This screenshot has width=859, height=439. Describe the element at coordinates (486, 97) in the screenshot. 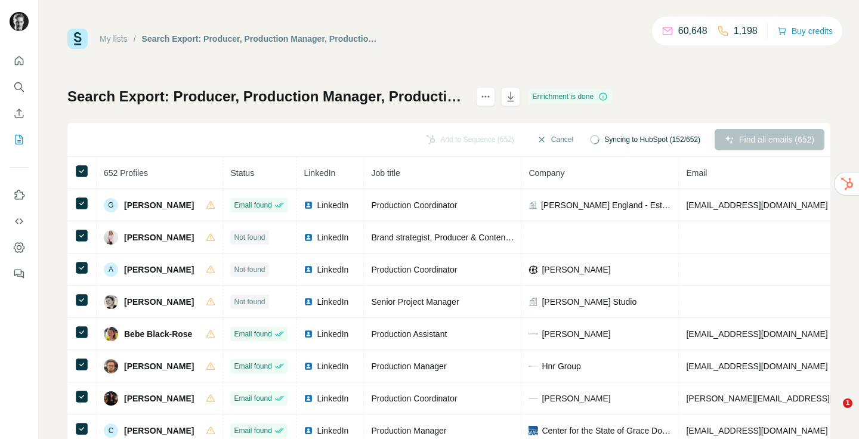

I see `button: actions` at that location.